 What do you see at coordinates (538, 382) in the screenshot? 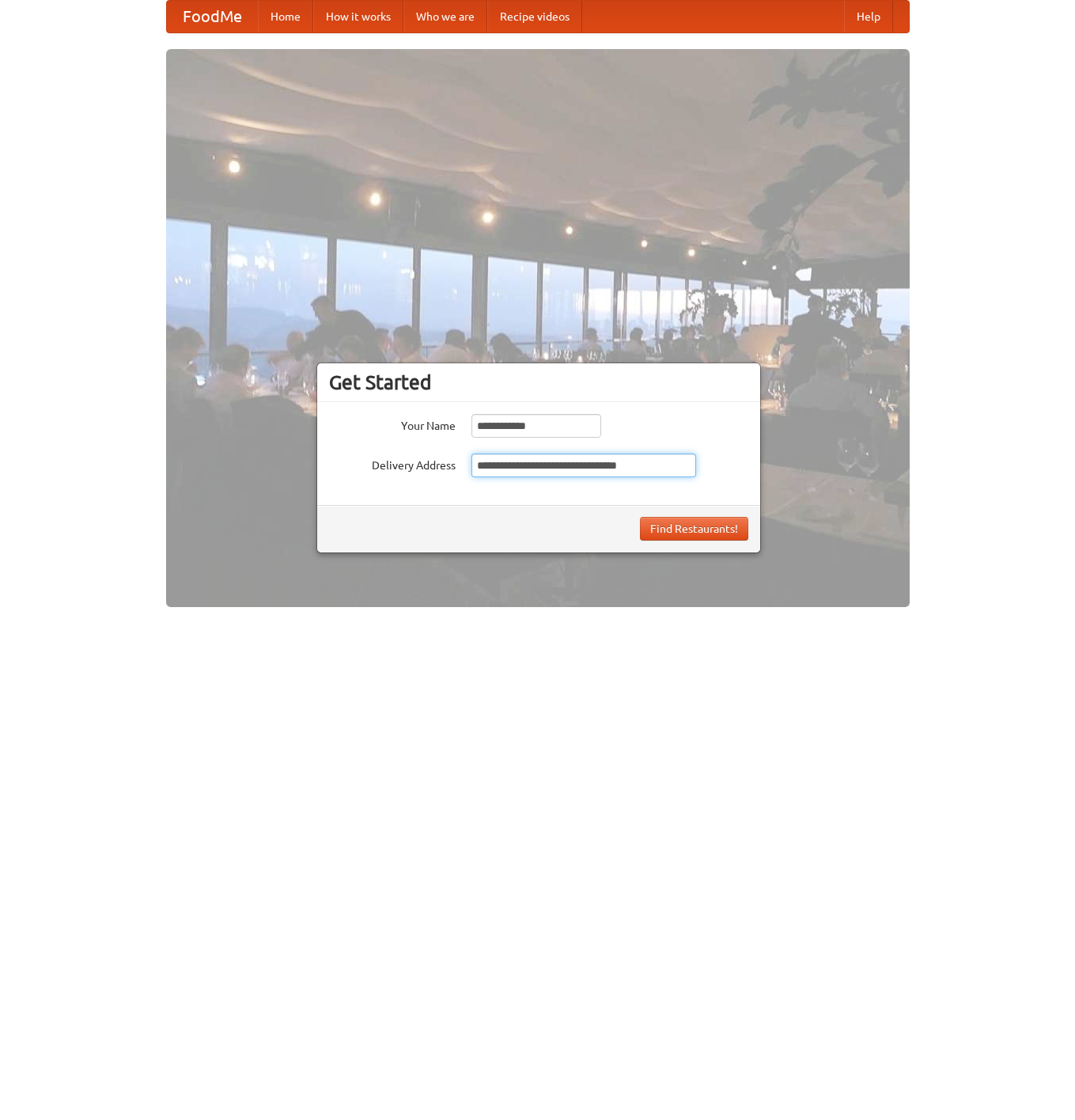
I see `h3: Get Started` at bounding box center [538, 382].